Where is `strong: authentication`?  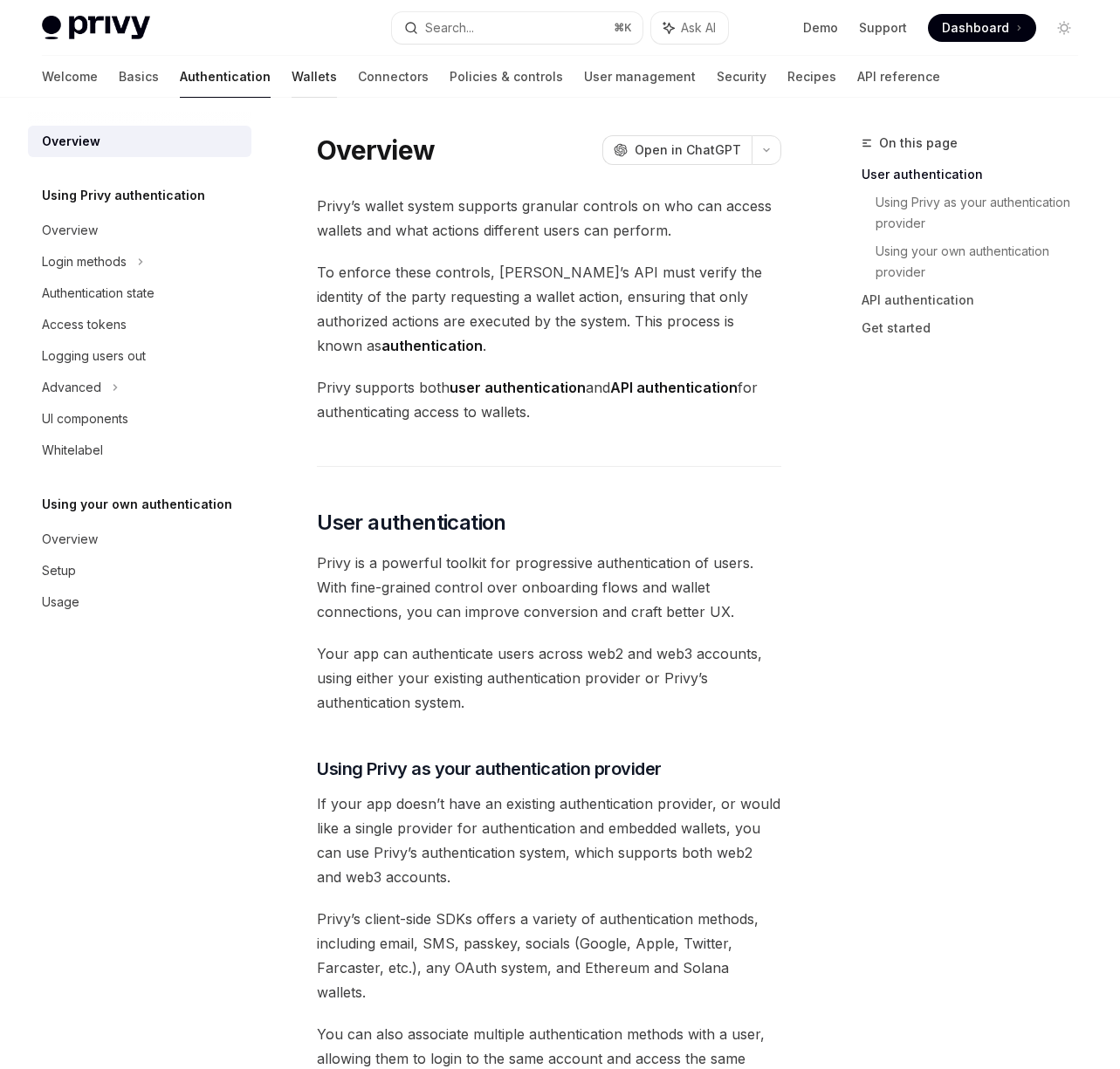 strong: authentication is located at coordinates (432, 345).